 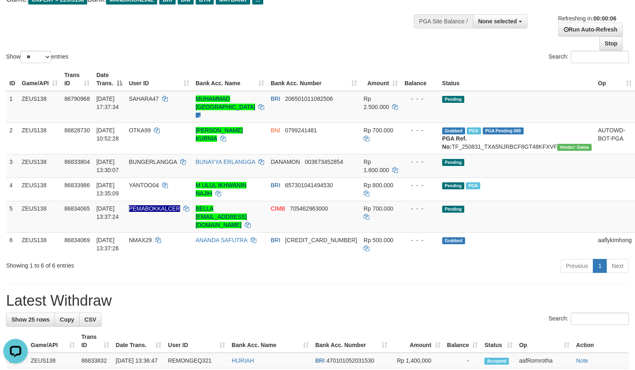 What do you see at coordinates (473, 185) in the screenshot?
I see `span: Marked by aafkaynarin` at bounding box center [473, 185].